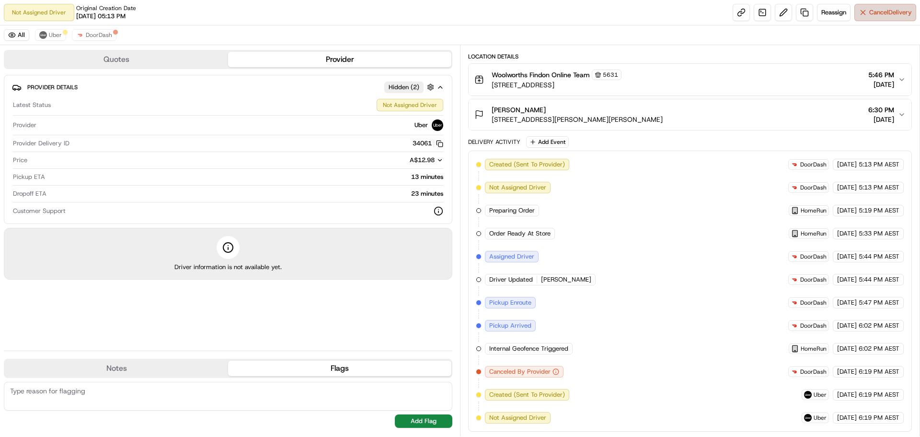  Describe the element at coordinates (24, 125) in the screenshot. I see `span: Provider` at that location.